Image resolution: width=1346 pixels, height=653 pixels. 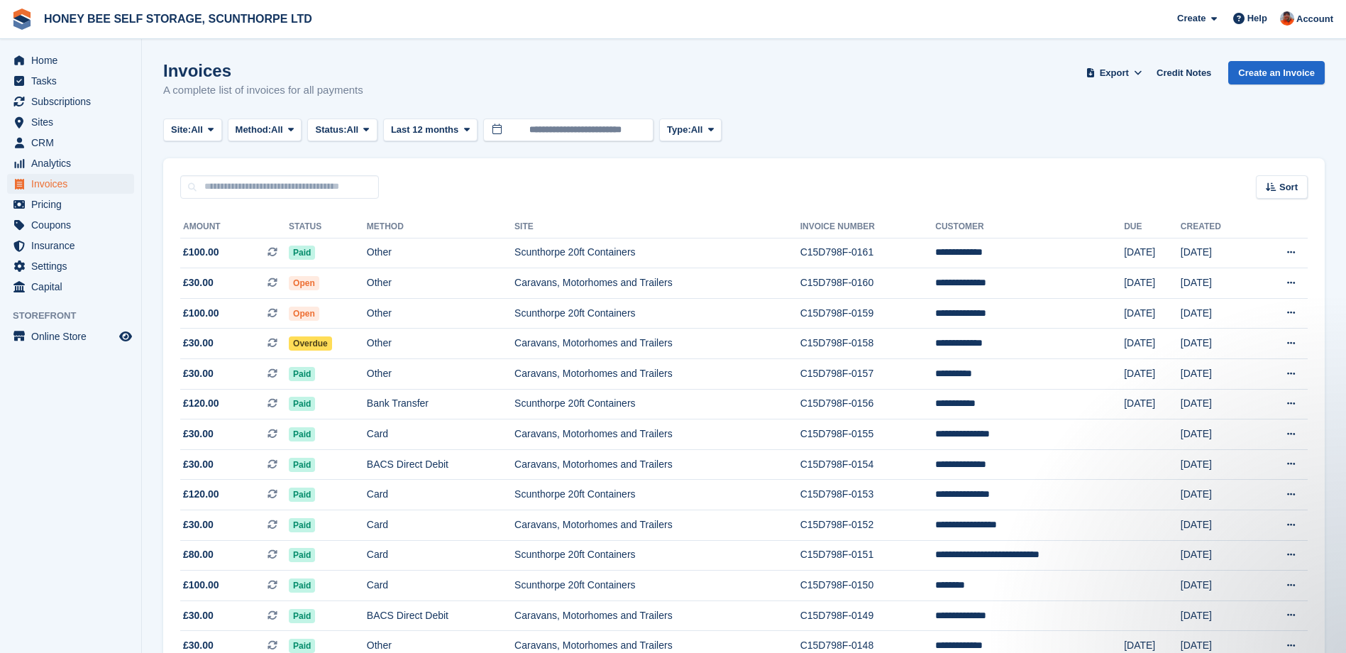 What do you see at coordinates (181, 130) in the screenshot?
I see `span: Site:` at bounding box center [181, 130].